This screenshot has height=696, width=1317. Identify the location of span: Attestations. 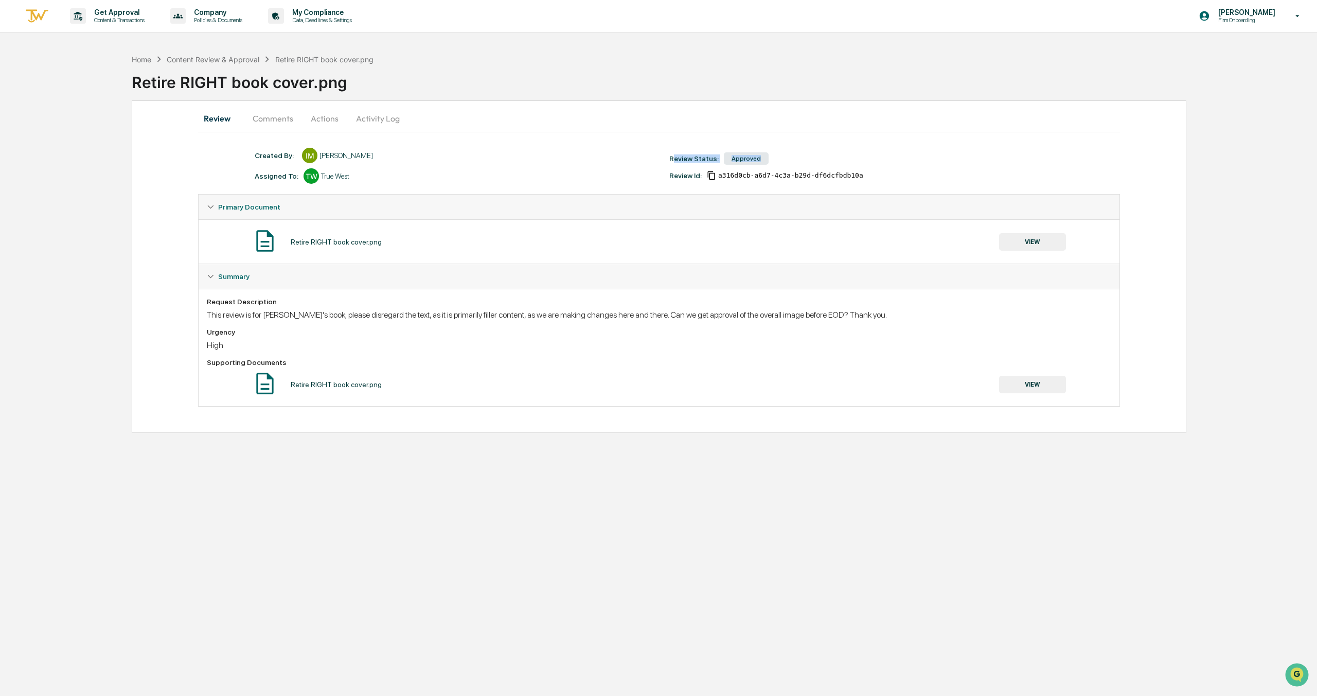
(106, 135).